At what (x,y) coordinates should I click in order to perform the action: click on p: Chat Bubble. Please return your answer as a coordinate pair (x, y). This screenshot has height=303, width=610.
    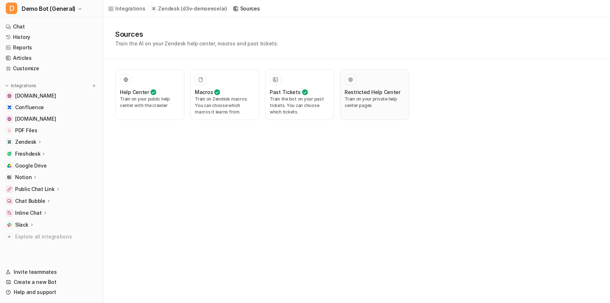
    Looking at the image, I should click on (30, 201).